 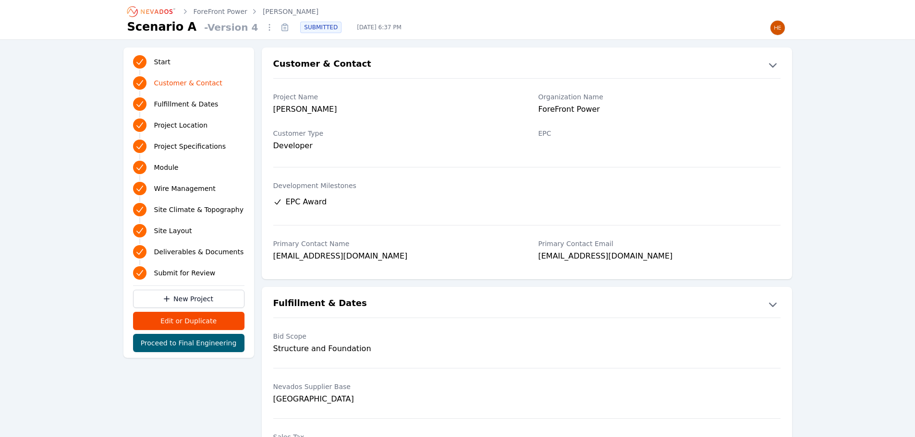 What do you see at coordinates (777, 28) in the screenshot?
I see `img: Henar Luque` at bounding box center [777, 28].